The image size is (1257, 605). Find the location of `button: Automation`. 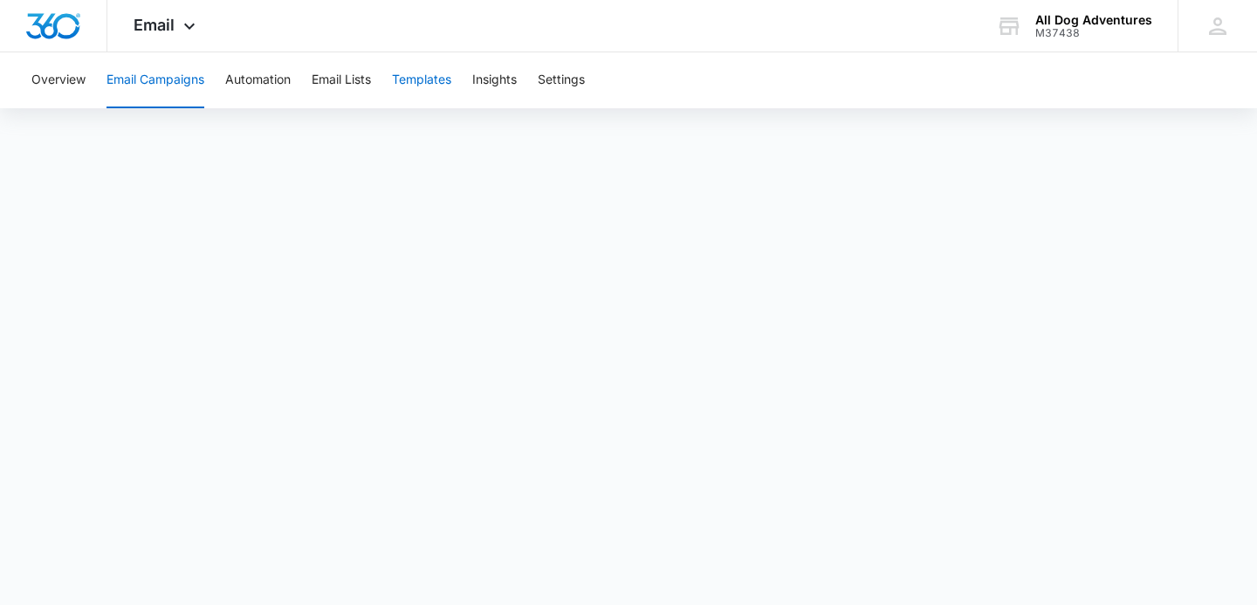

button: Automation is located at coordinates (258, 80).